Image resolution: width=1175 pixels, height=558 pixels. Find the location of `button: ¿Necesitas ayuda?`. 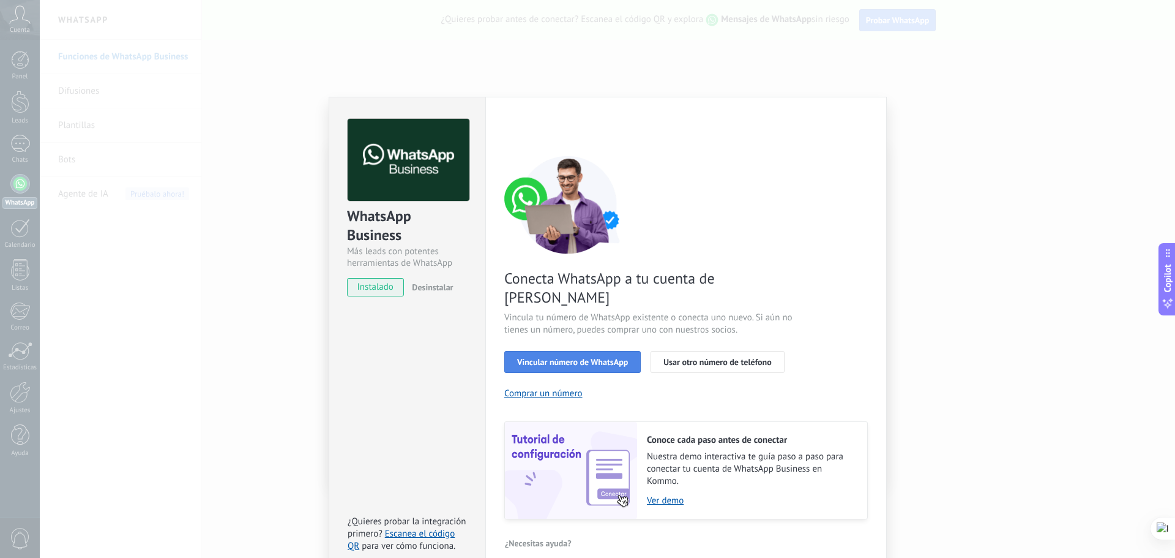

button: ¿Necesitas ayuda? is located at coordinates (538, 543).